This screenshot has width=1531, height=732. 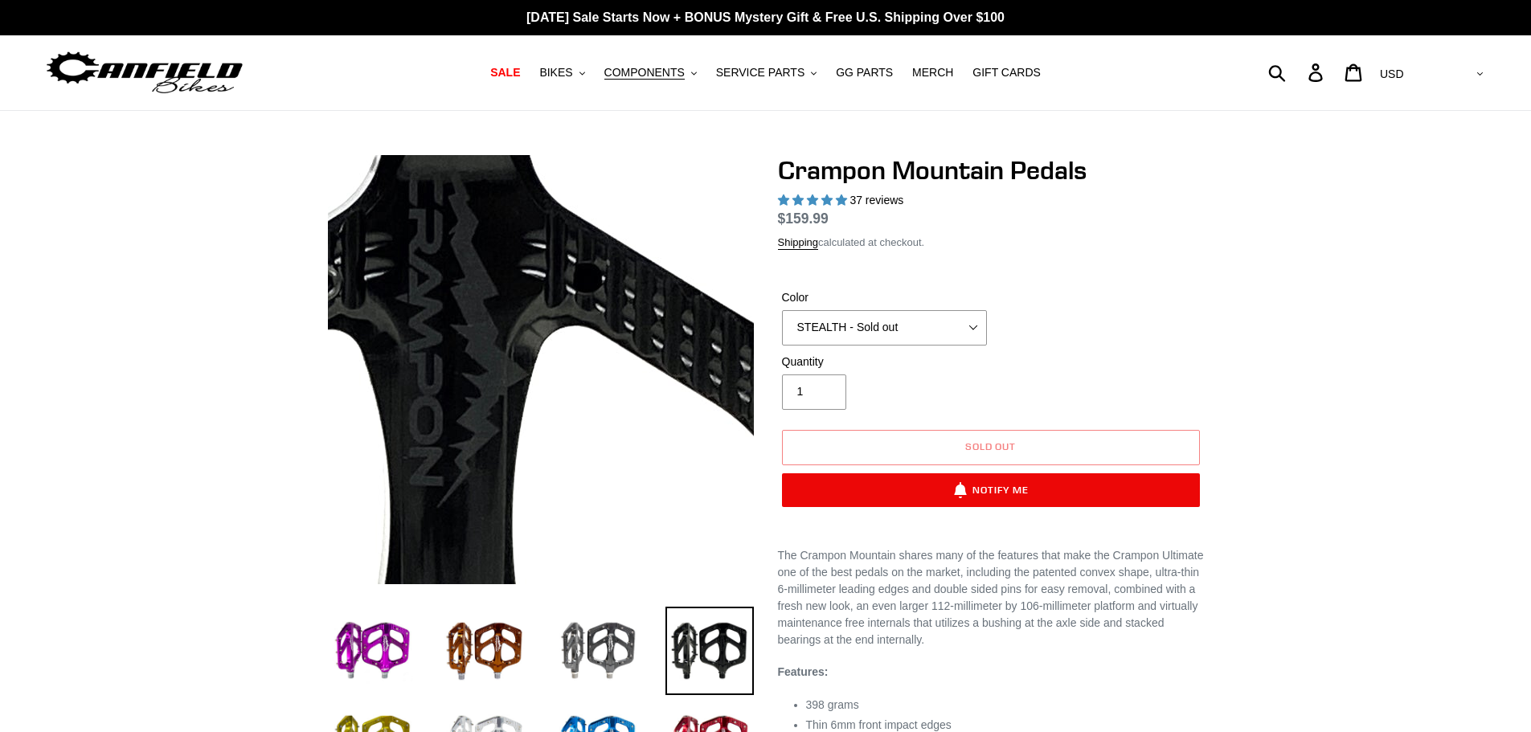 What do you see at coordinates (372, 651) in the screenshot?
I see `img: Load image into Gallery viewer, purple` at bounding box center [372, 651].